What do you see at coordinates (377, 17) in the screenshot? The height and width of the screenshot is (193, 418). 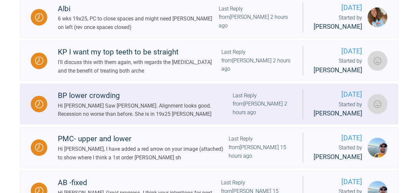 I see `img: Rebecca Lynne Williams` at bounding box center [377, 17].